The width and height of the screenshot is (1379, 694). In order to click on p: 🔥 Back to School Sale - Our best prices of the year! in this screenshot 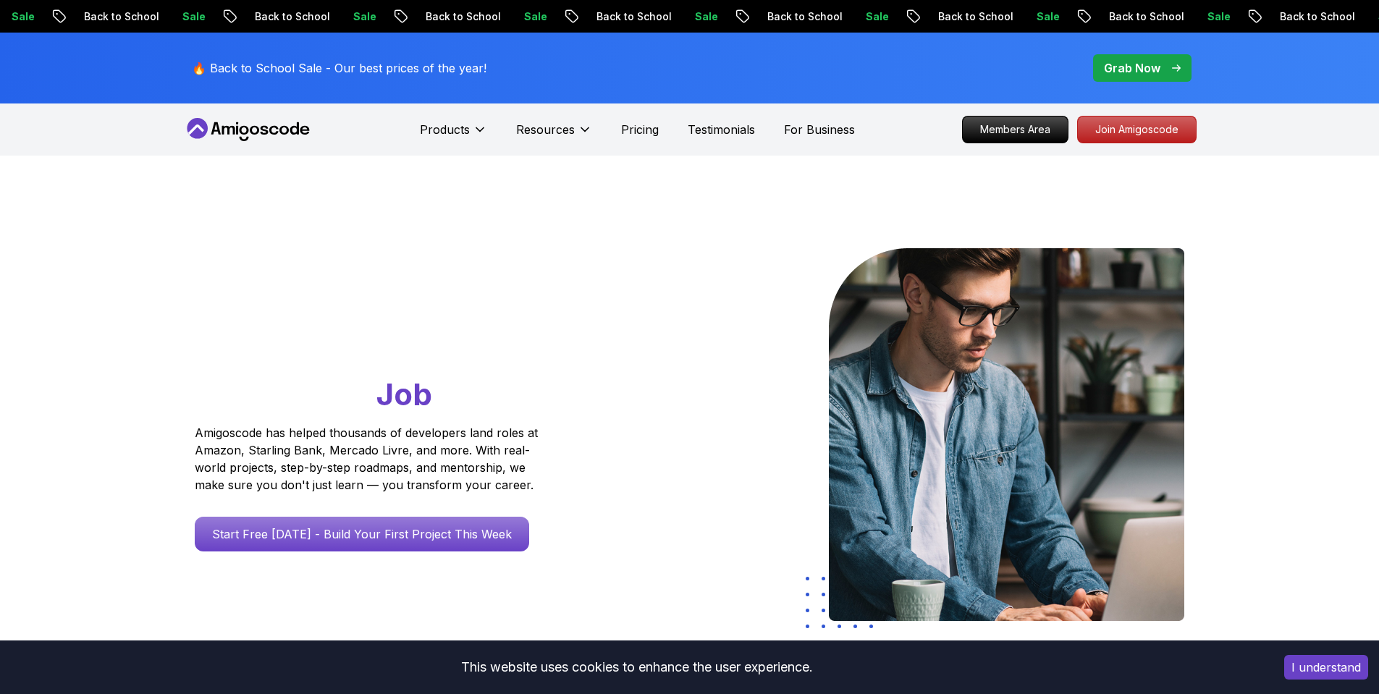, I will do `click(339, 68)`.